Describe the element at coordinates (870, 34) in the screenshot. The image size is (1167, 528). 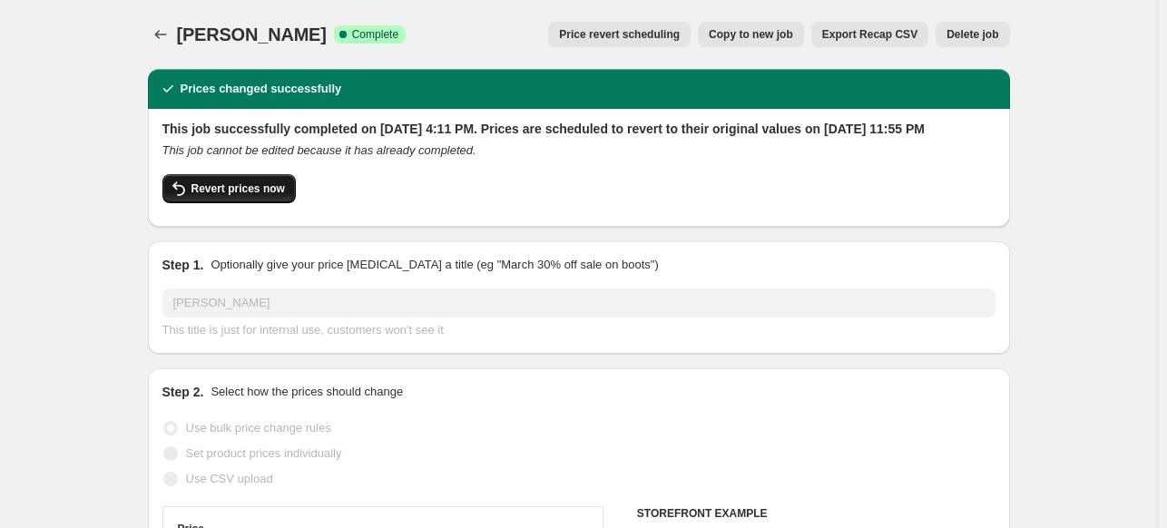
I see `button: Export Recap CSV` at that location.